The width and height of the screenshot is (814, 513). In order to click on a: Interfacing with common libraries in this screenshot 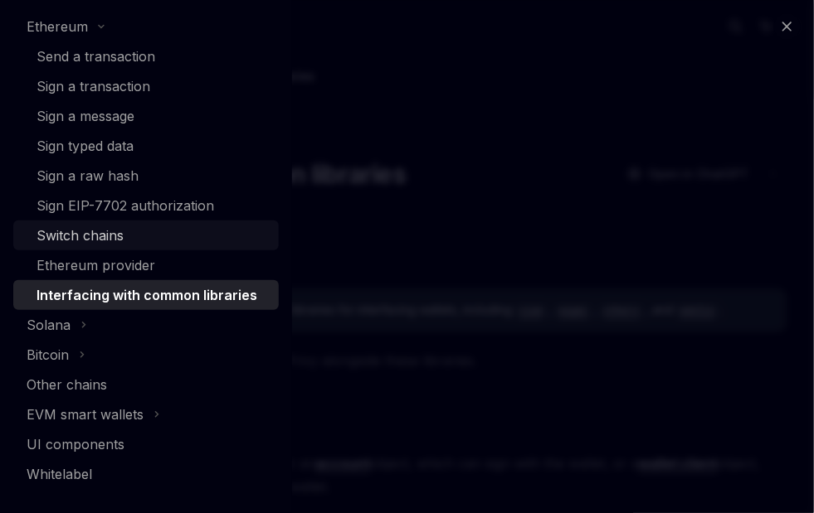, I will do `click(146, 295)`.